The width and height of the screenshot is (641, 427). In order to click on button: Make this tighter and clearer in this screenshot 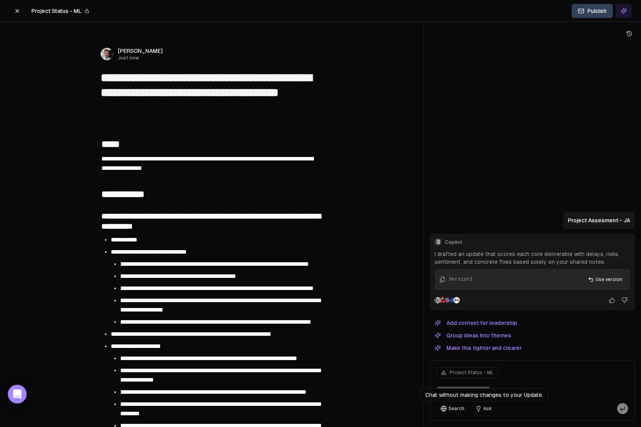, I will do `click(478, 348)`.